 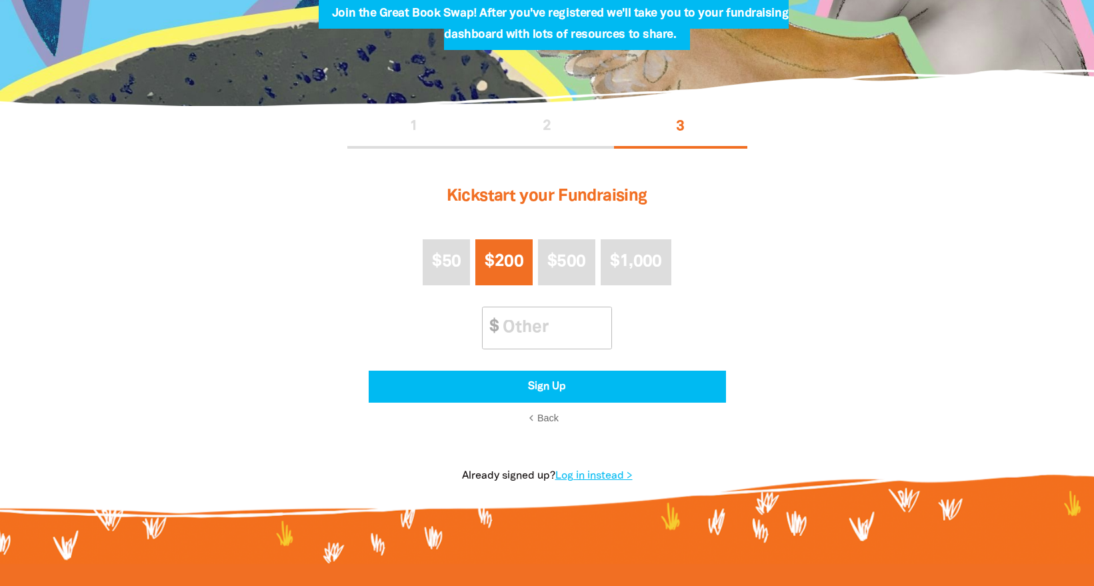 What do you see at coordinates (566, 261) in the screenshot?
I see `span: $500` at bounding box center [566, 261].